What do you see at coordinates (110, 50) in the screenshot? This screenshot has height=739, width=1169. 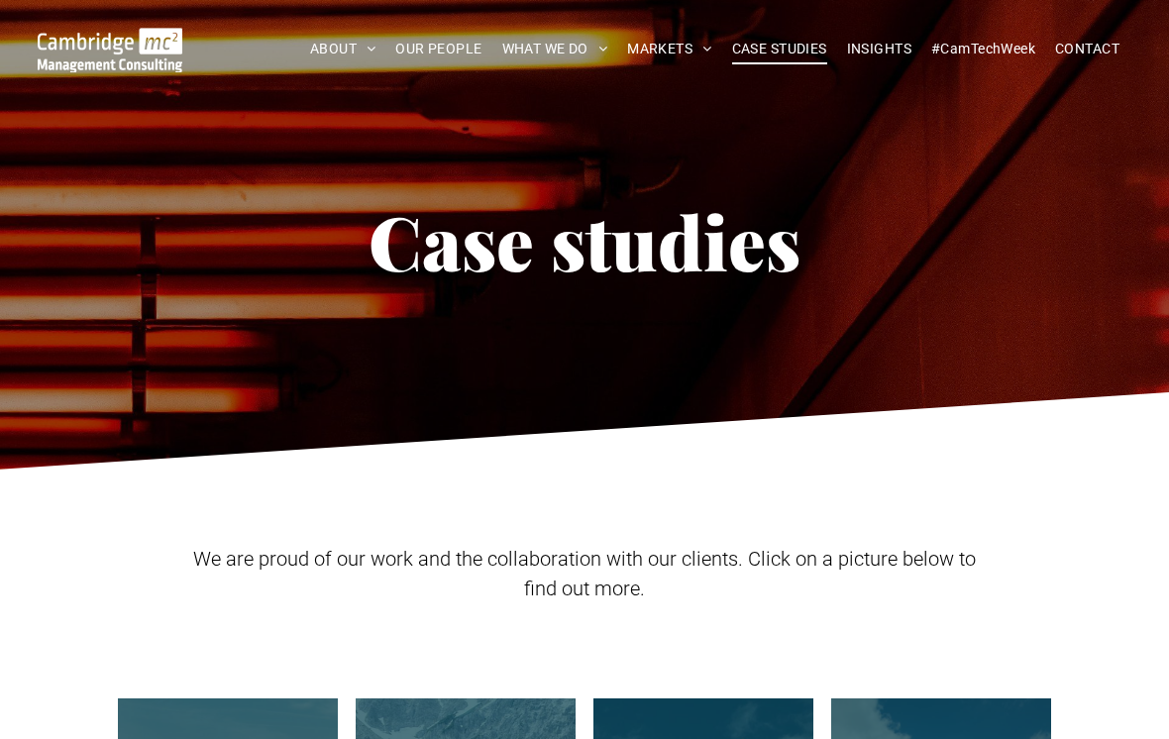 I see `img: Cambridge MC Logo` at bounding box center [110, 50].